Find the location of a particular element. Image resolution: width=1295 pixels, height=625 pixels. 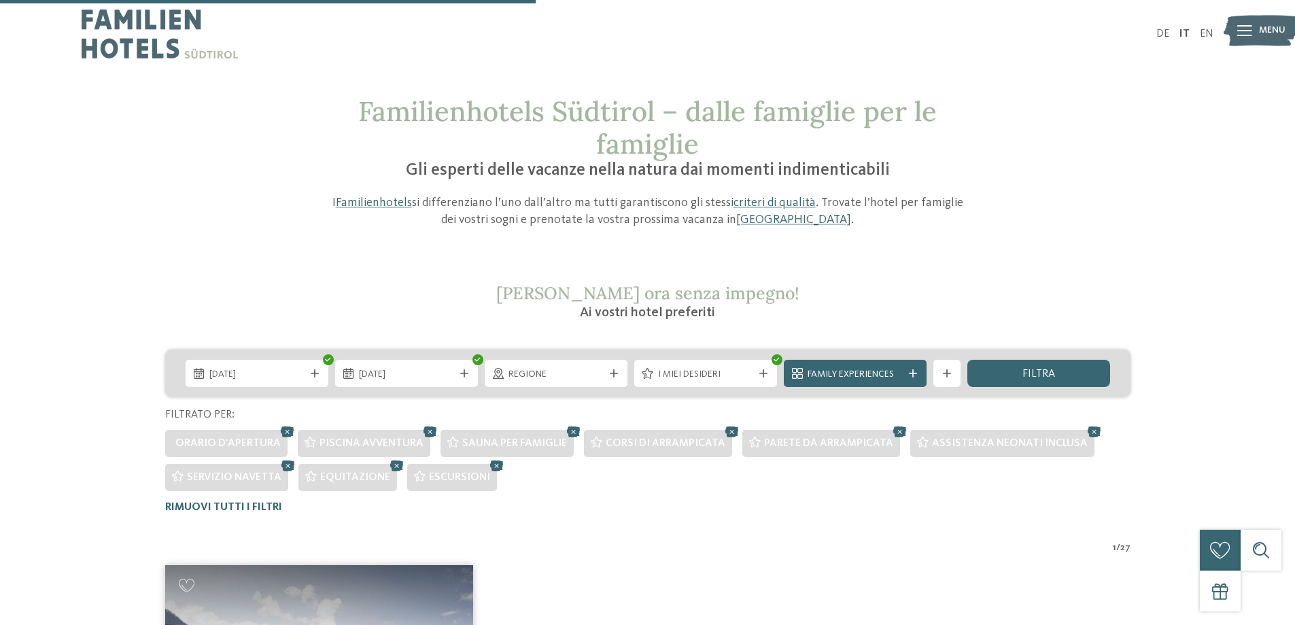

a: DE is located at coordinates (1162, 34).